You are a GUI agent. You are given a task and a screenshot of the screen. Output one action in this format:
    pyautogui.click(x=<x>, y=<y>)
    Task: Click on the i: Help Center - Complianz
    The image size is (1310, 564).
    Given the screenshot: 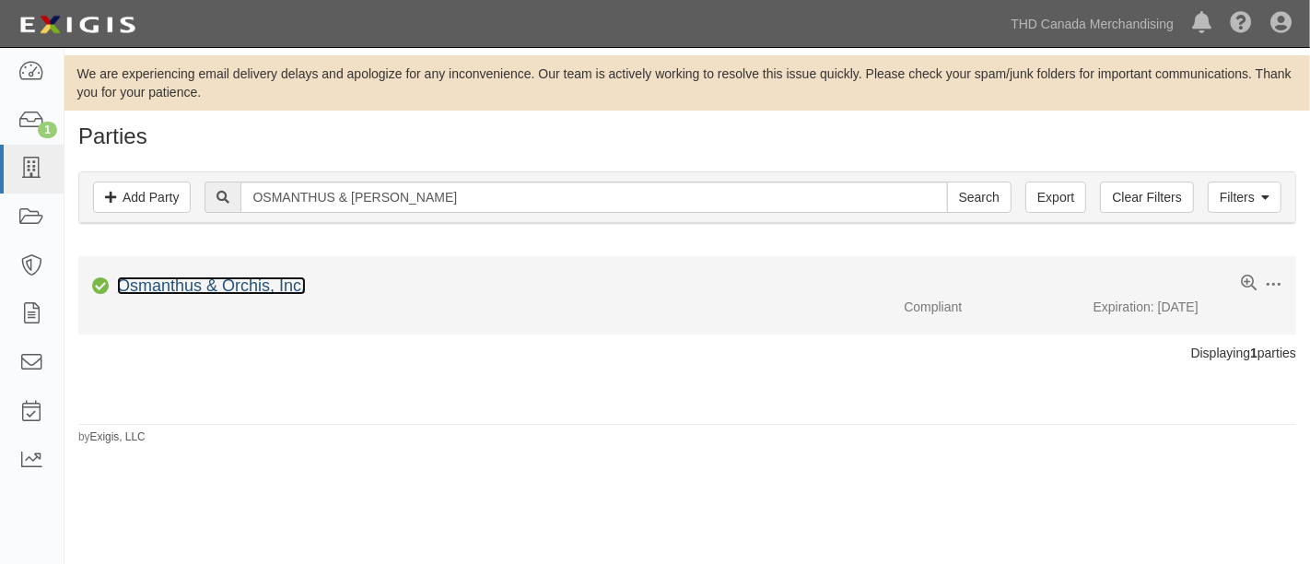 What is the action you would take?
    pyautogui.click(x=1241, y=24)
    